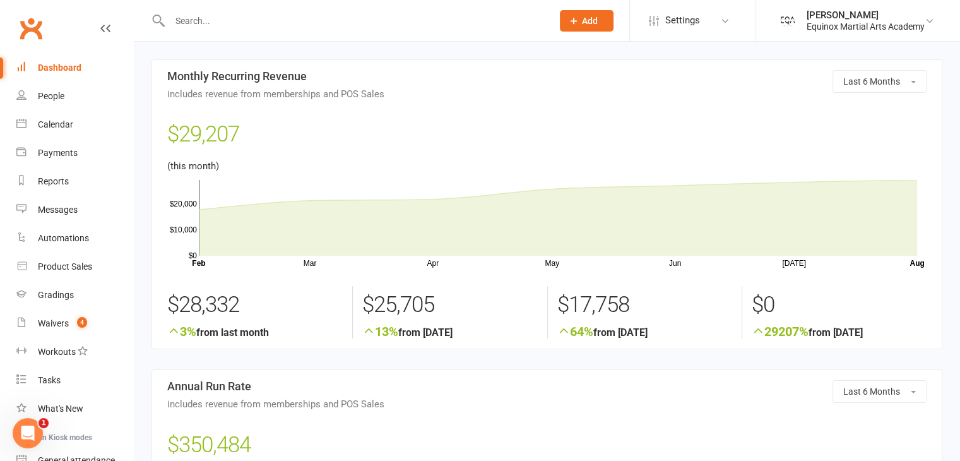 The image size is (960, 461). I want to click on strong: from last month, so click(255, 331).